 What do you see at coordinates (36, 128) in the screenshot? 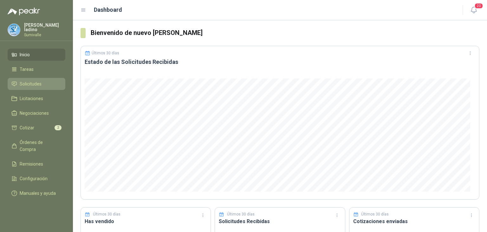
I see `a: Cotizar2` at bounding box center [36, 128].